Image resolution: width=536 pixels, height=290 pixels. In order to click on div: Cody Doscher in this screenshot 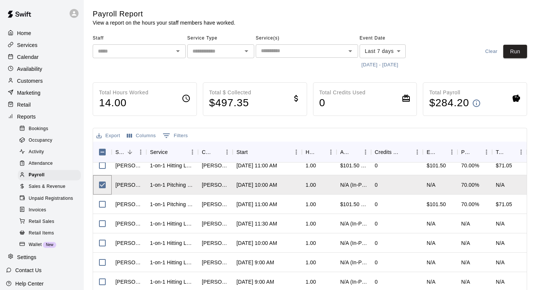, I will do `click(215, 262)`.